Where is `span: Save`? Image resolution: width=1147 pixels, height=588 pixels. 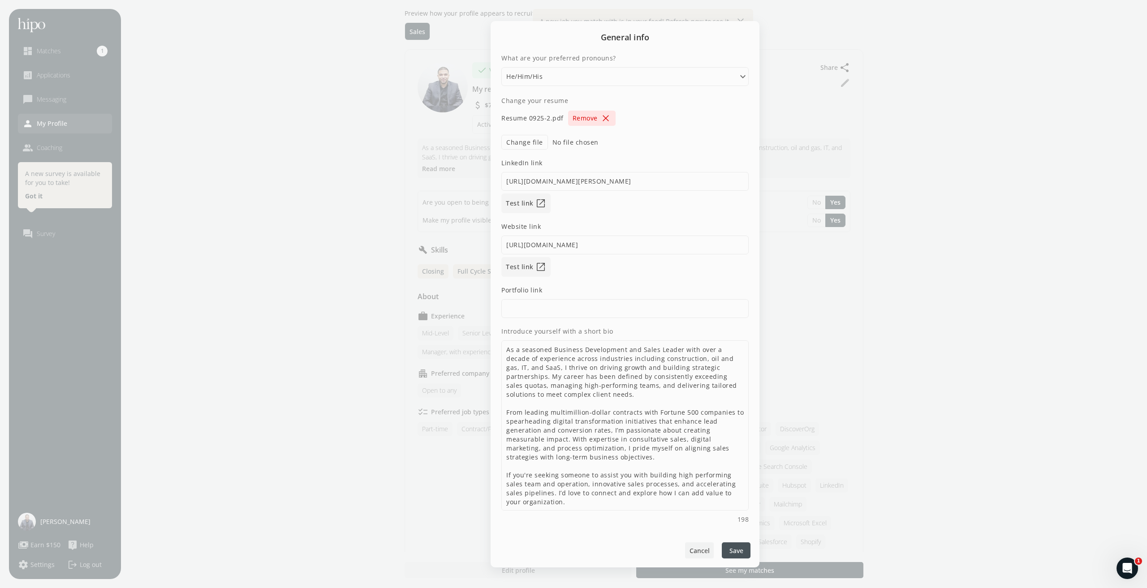 span: Save is located at coordinates (736, 550).